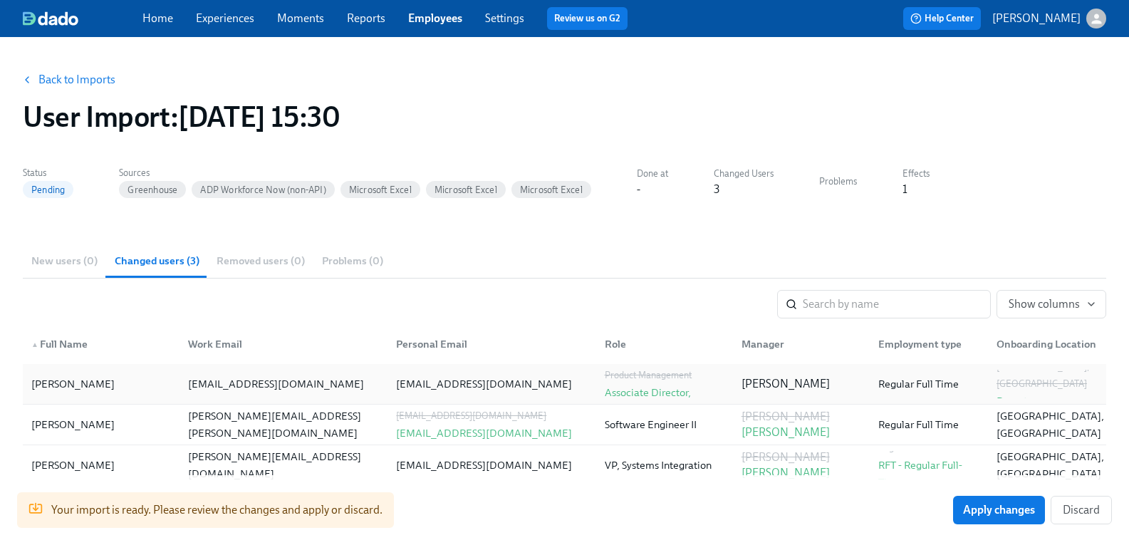  What do you see at coordinates (897, 304) in the screenshot?
I see `input: Search by name` at bounding box center [897, 304].